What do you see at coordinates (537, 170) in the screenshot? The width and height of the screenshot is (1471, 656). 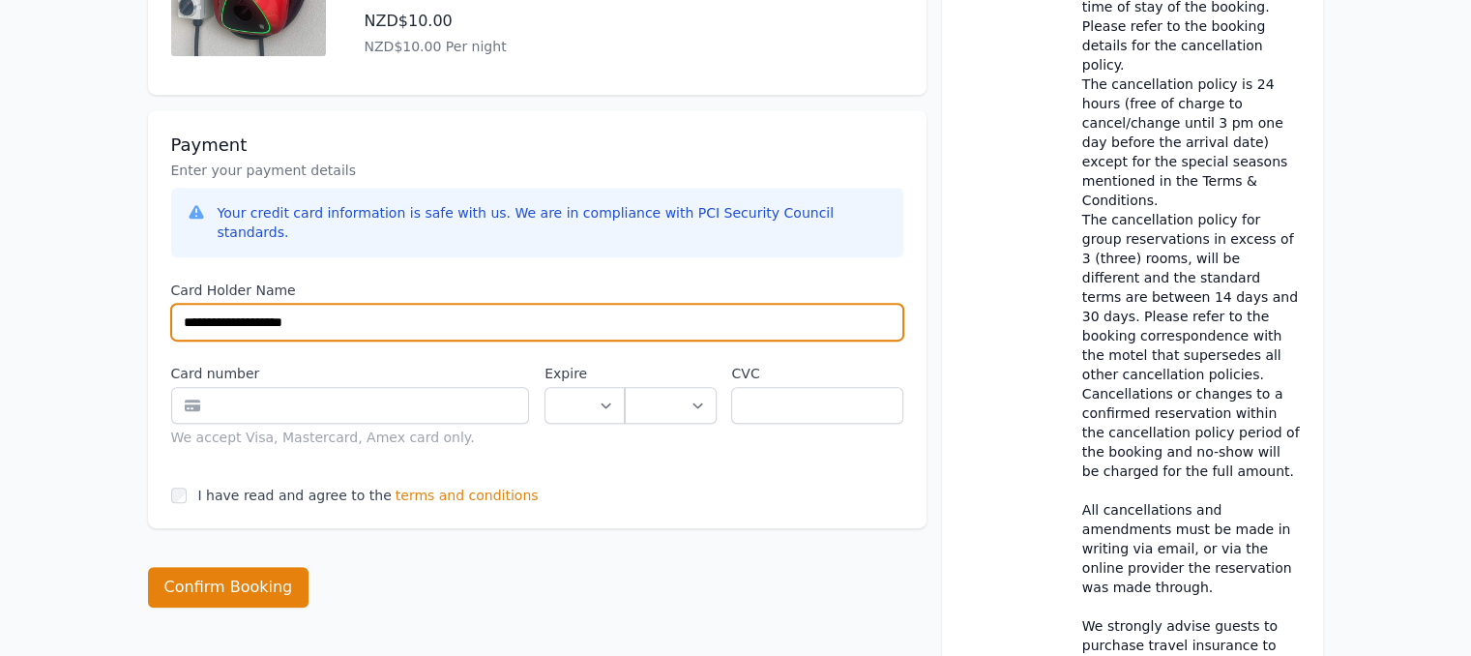 I see `p: Enter your payment details` at bounding box center [537, 170].